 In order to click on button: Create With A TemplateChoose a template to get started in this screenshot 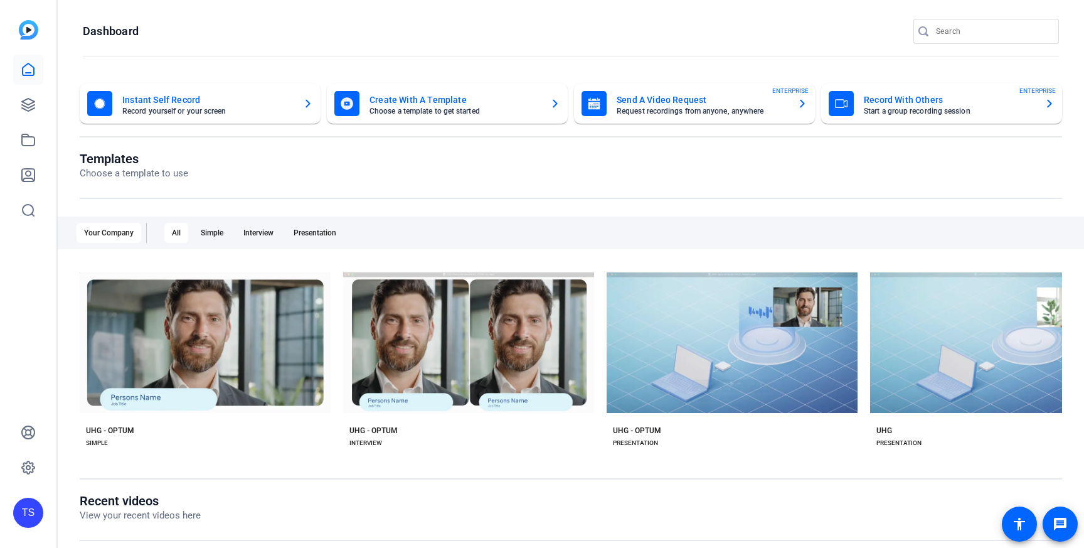, I will do `click(447, 104)`.